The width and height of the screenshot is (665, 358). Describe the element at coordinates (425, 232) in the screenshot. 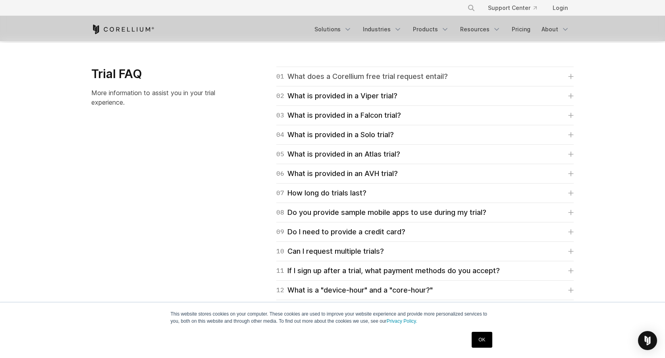

I see `a: 09Do I need to provide a credit card?` at that location.